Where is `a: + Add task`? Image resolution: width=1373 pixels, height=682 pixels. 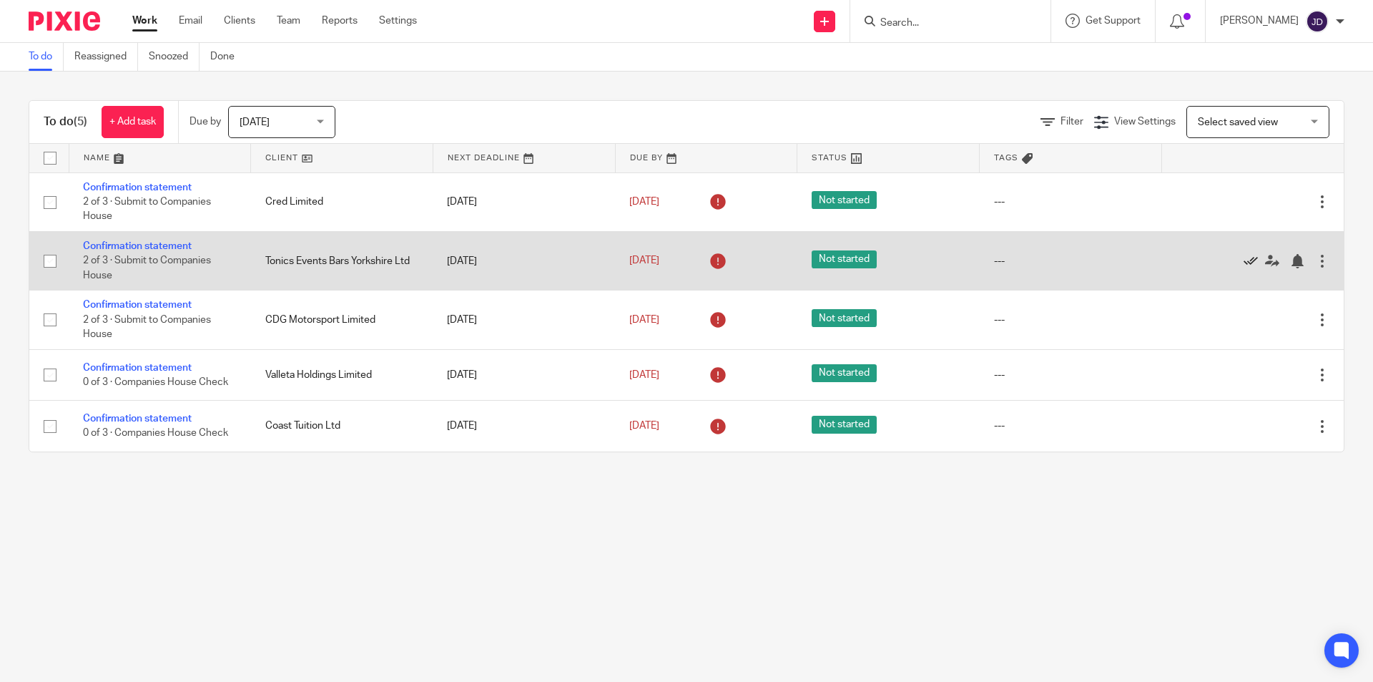 a: + Add task is located at coordinates (132, 122).